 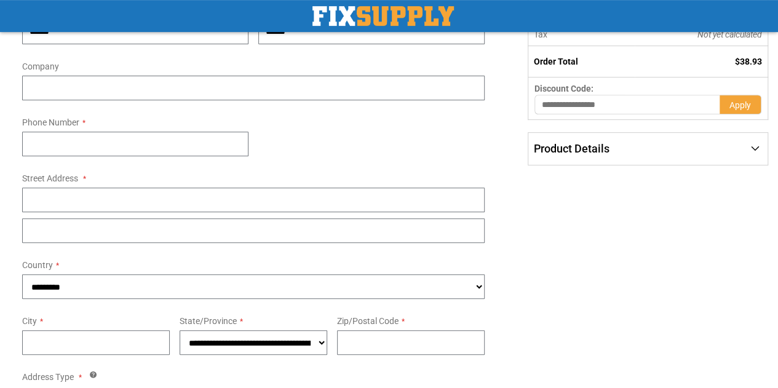 What do you see at coordinates (208, 321) in the screenshot?
I see `span: State/Province` at bounding box center [208, 321].